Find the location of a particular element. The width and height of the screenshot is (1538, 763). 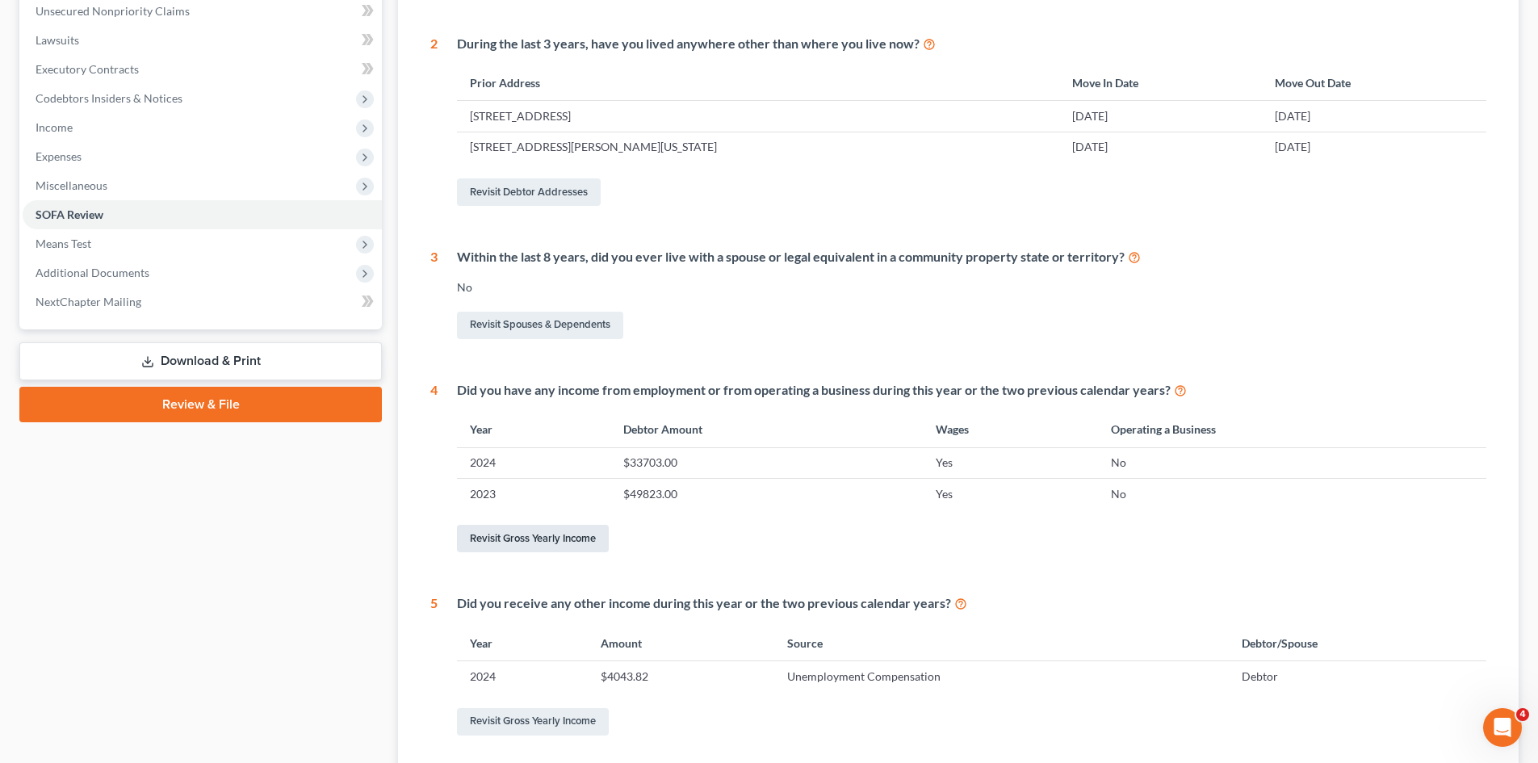

td: $33703.00 is located at coordinates (766, 463).